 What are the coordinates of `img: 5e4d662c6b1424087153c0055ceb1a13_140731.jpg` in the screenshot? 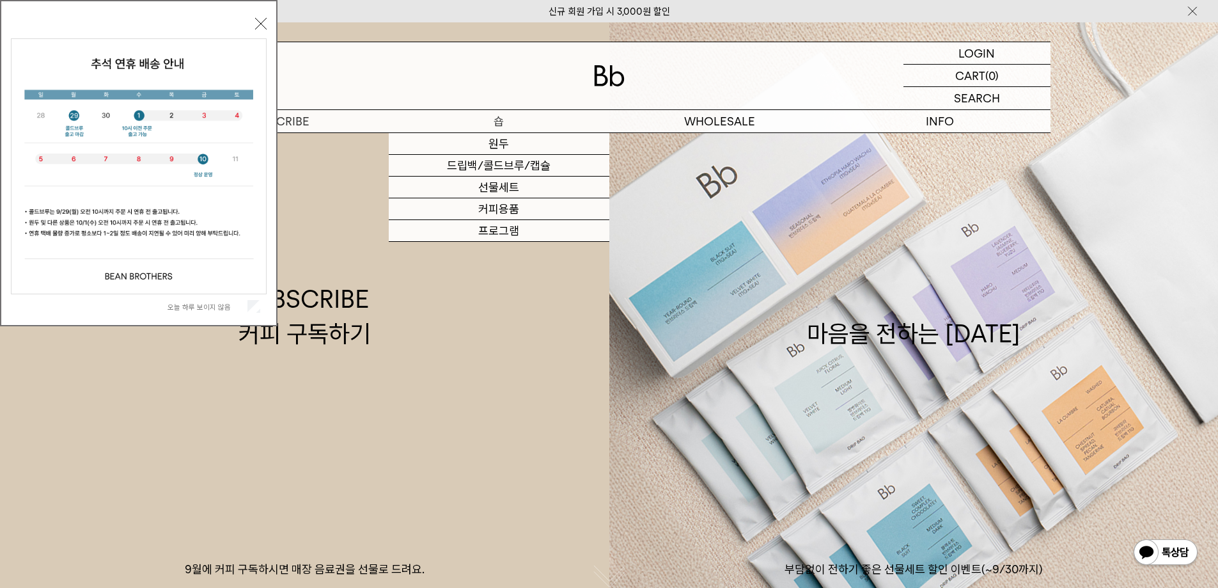 It's located at (139, 166).